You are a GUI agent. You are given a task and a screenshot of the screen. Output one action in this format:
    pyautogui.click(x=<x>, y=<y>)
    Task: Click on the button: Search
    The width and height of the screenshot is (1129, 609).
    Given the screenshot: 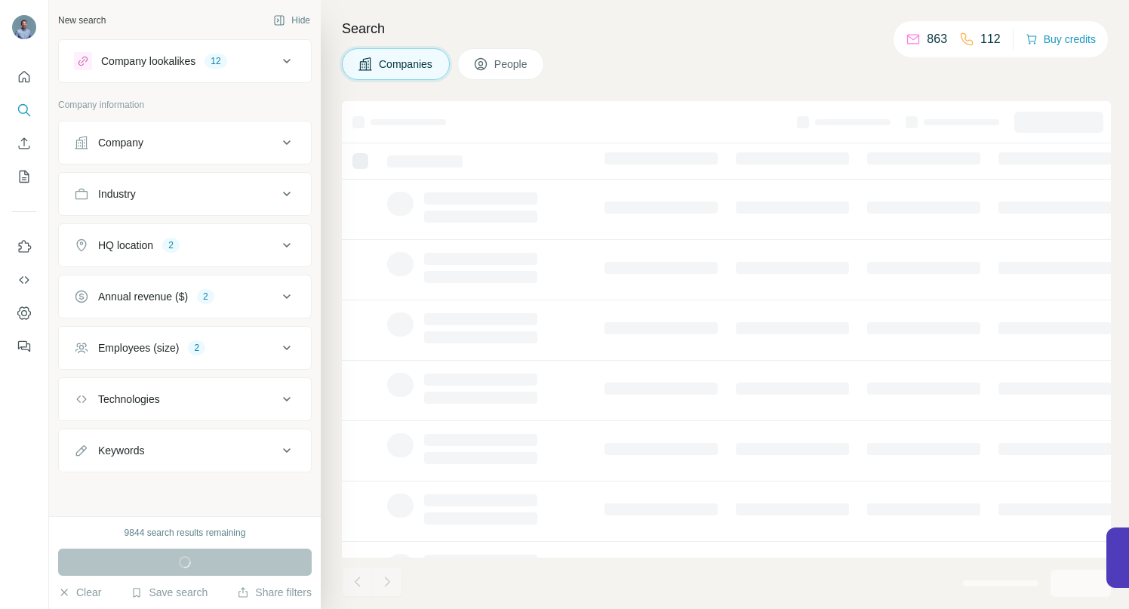 What is the action you would take?
    pyautogui.click(x=24, y=110)
    